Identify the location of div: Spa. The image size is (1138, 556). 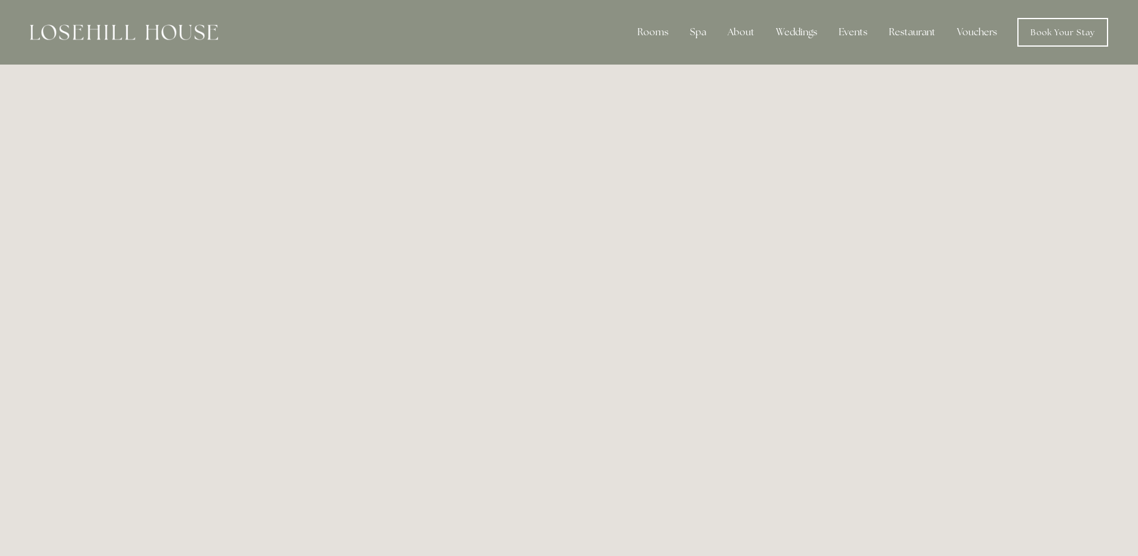
(698, 32).